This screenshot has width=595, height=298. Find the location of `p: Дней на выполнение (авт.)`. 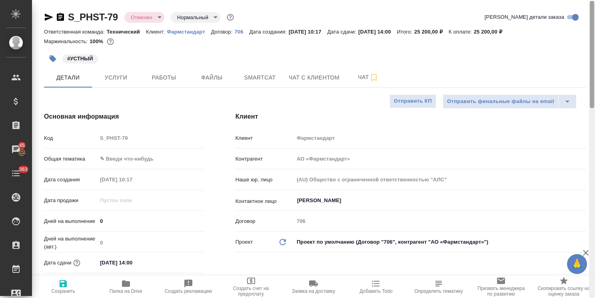

p: Дней на выполнение (авт.) is located at coordinates (70, 243).